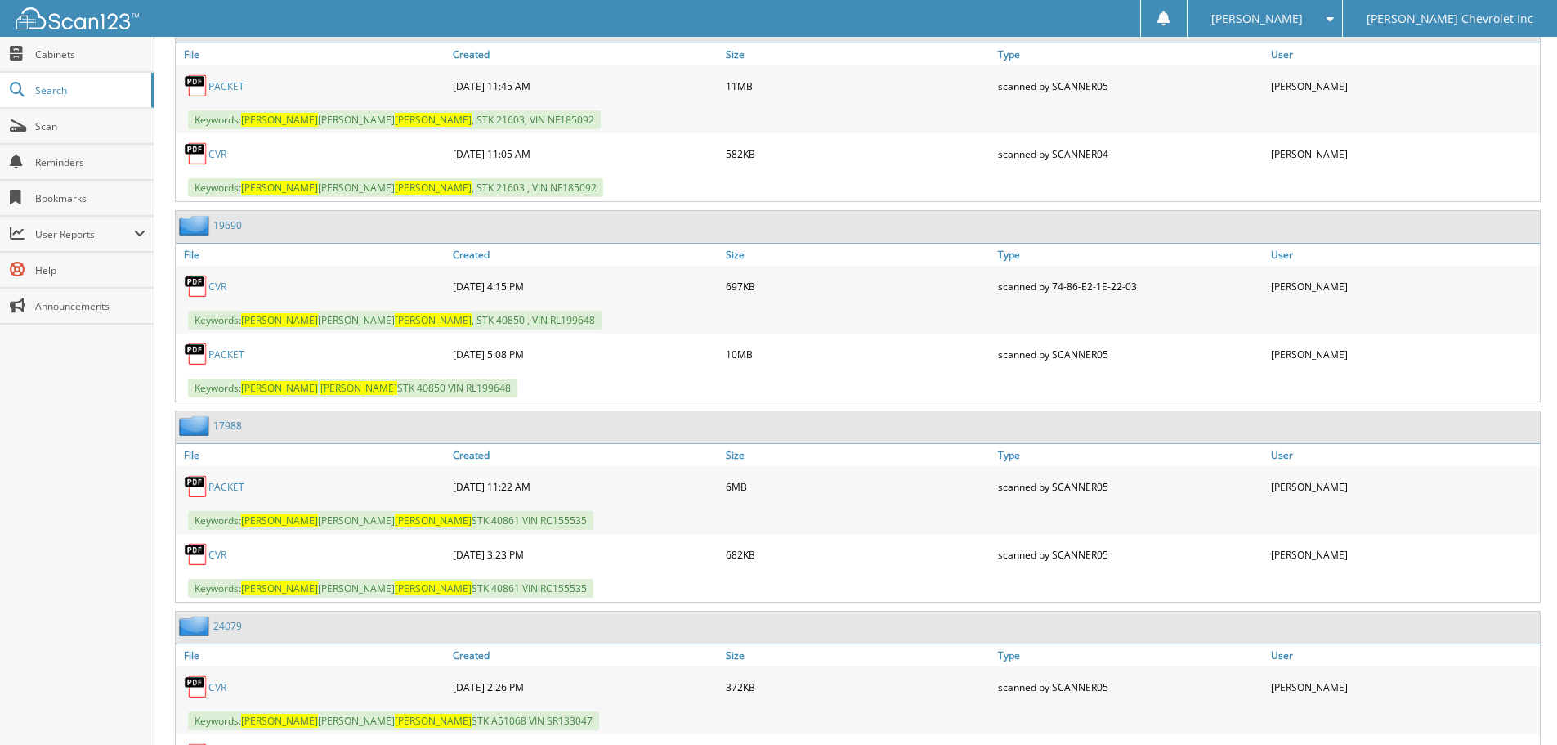 Image resolution: width=1557 pixels, height=745 pixels. Describe the element at coordinates (227, 225) in the screenshot. I see `a: 19690` at that location.